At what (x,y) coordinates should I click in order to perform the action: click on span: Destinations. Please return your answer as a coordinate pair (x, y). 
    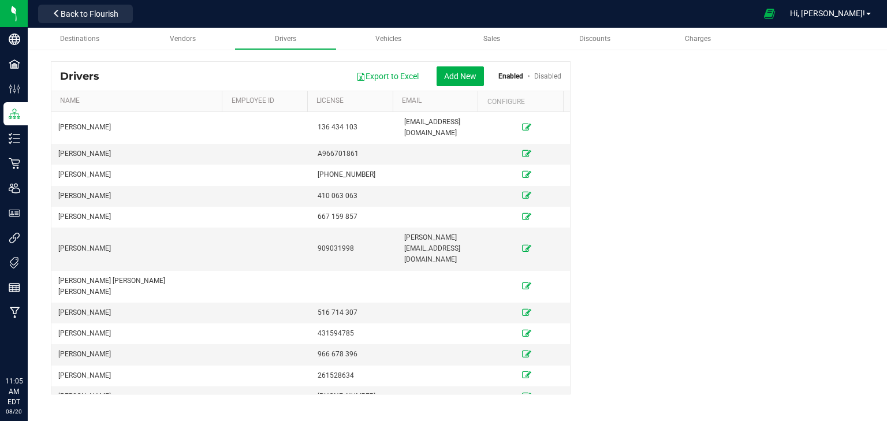
    Looking at the image, I should click on (80, 39).